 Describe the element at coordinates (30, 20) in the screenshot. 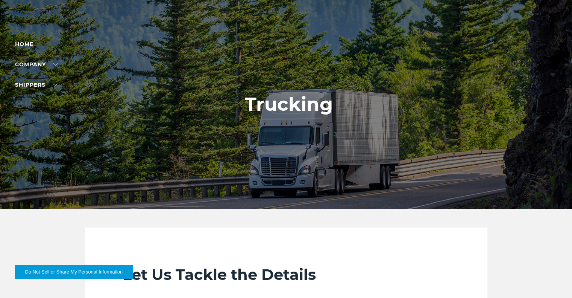

I see `div: Log in` at that location.